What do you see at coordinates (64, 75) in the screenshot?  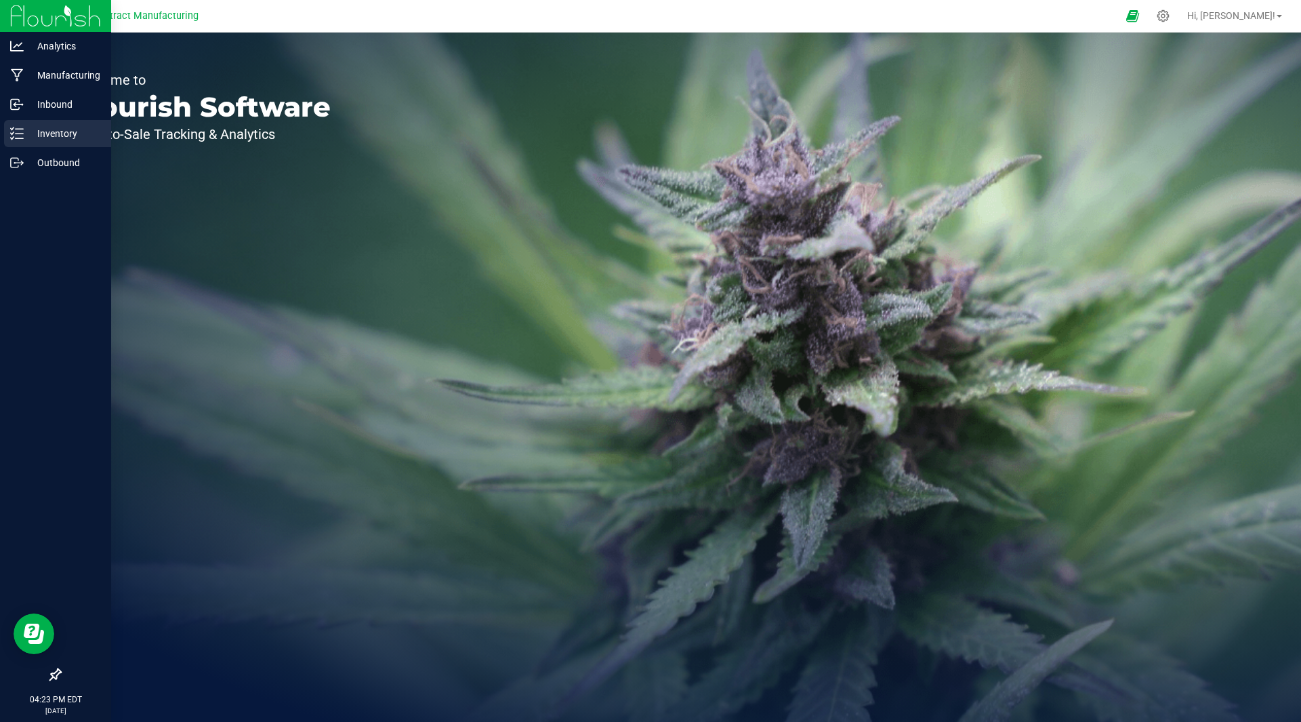 I see `p: Manufacturing` at bounding box center [64, 75].